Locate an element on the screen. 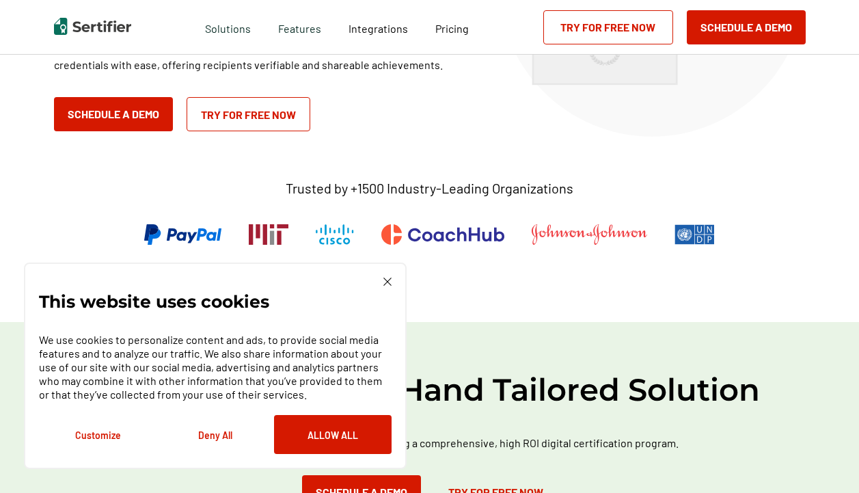  h2: Get Started with A Hand Tailored Solution is located at coordinates (430, 390).